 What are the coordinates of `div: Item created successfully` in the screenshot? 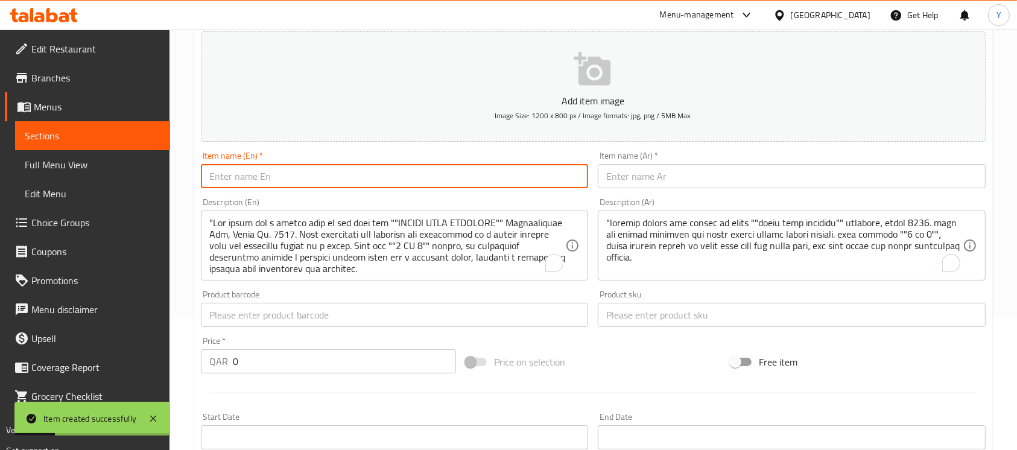 It's located at (90, 419).